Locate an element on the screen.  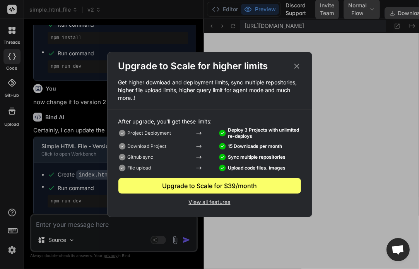
div: Upgrade to Scale for $39/month is located at coordinates (210, 186).